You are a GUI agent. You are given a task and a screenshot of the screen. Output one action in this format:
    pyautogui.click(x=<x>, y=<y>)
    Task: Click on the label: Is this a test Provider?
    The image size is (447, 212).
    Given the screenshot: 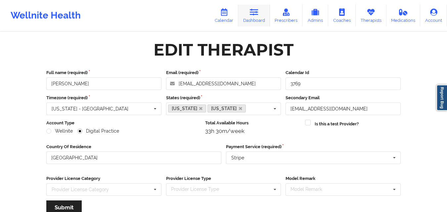 What is the action you would take?
    pyautogui.click(x=337, y=124)
    